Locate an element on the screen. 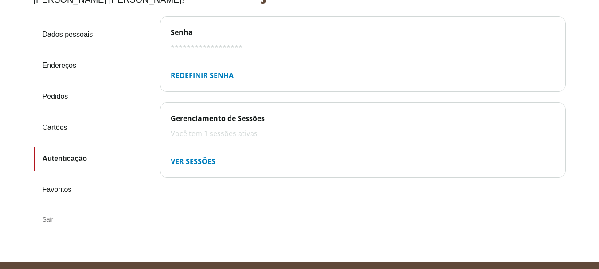 This screenshot has width=599, height=269. div: Ver sessões is located at coordinates (193, 161).